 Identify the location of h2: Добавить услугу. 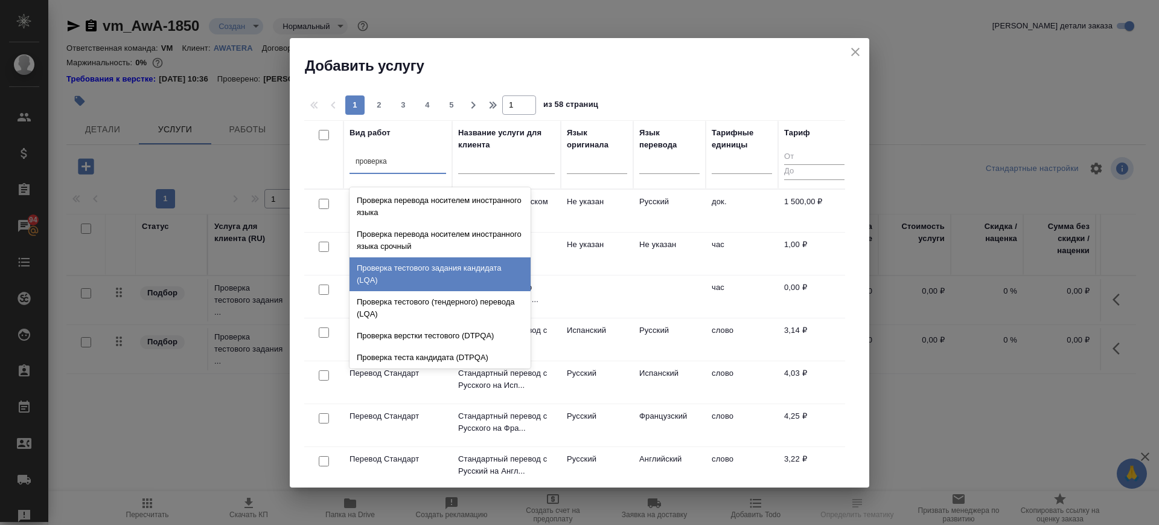
(587, 66).